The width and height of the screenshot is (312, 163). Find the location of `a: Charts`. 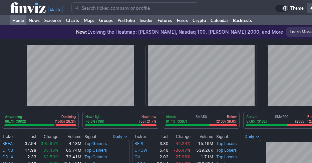

a: Charts is located at coordinates (73, 20).